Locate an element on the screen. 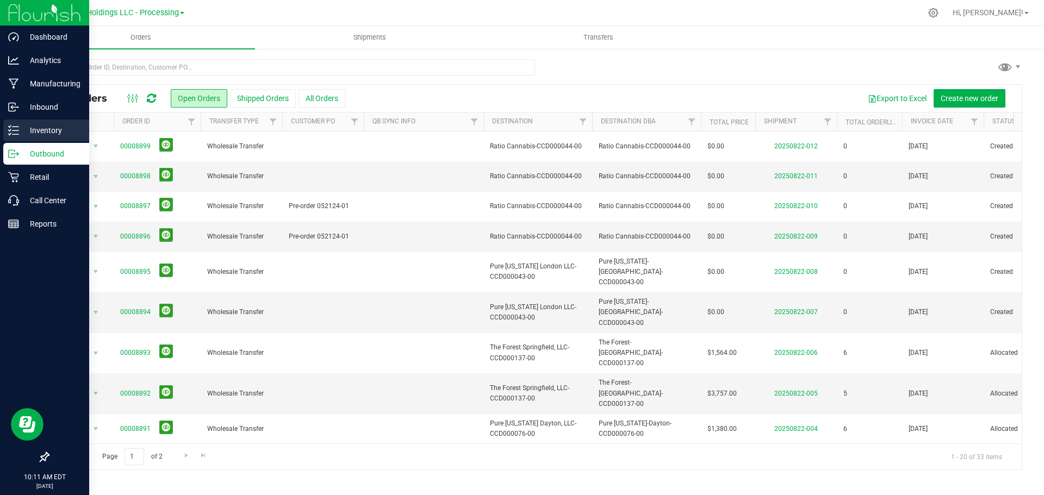 The width and height of the screenshot is (1044, 495). a: 20250822-005 is located at coordinates (796, 394).